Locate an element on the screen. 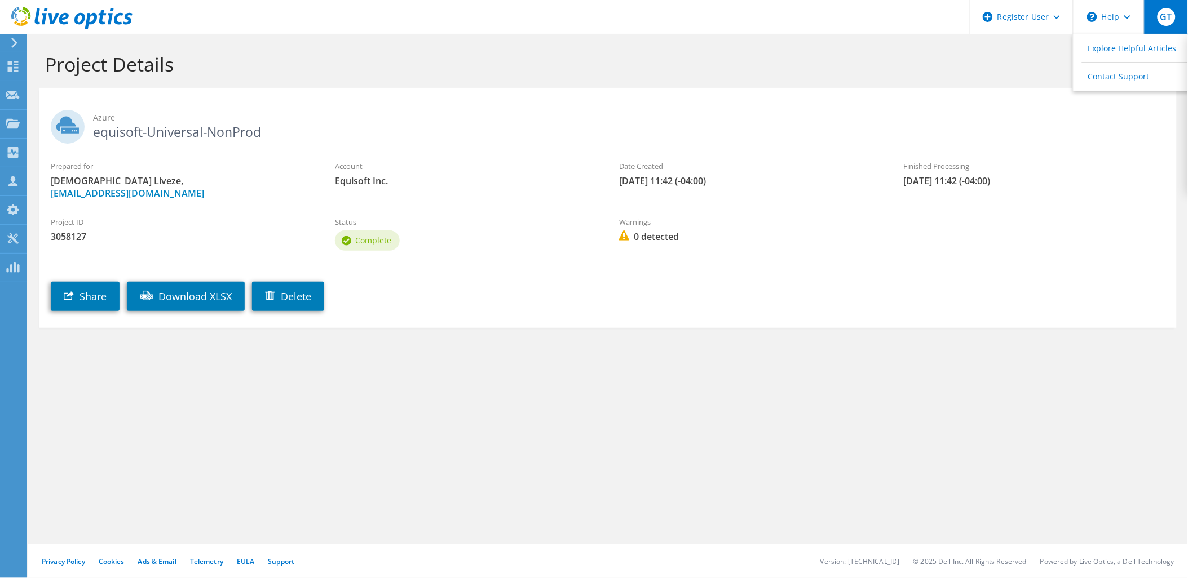 The width and height of the screenshot is (1188, 578). a: EULA is located at coordinates (245, 562).